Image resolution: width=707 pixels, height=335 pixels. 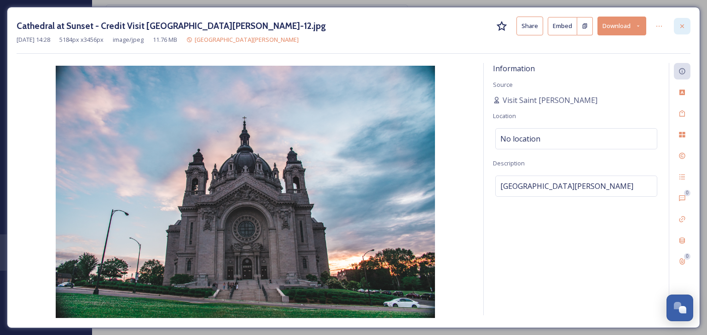 What do you see at coordinates (513, 69) in the screenshot?
I see `span: Information` at bounding box center [513, 69].